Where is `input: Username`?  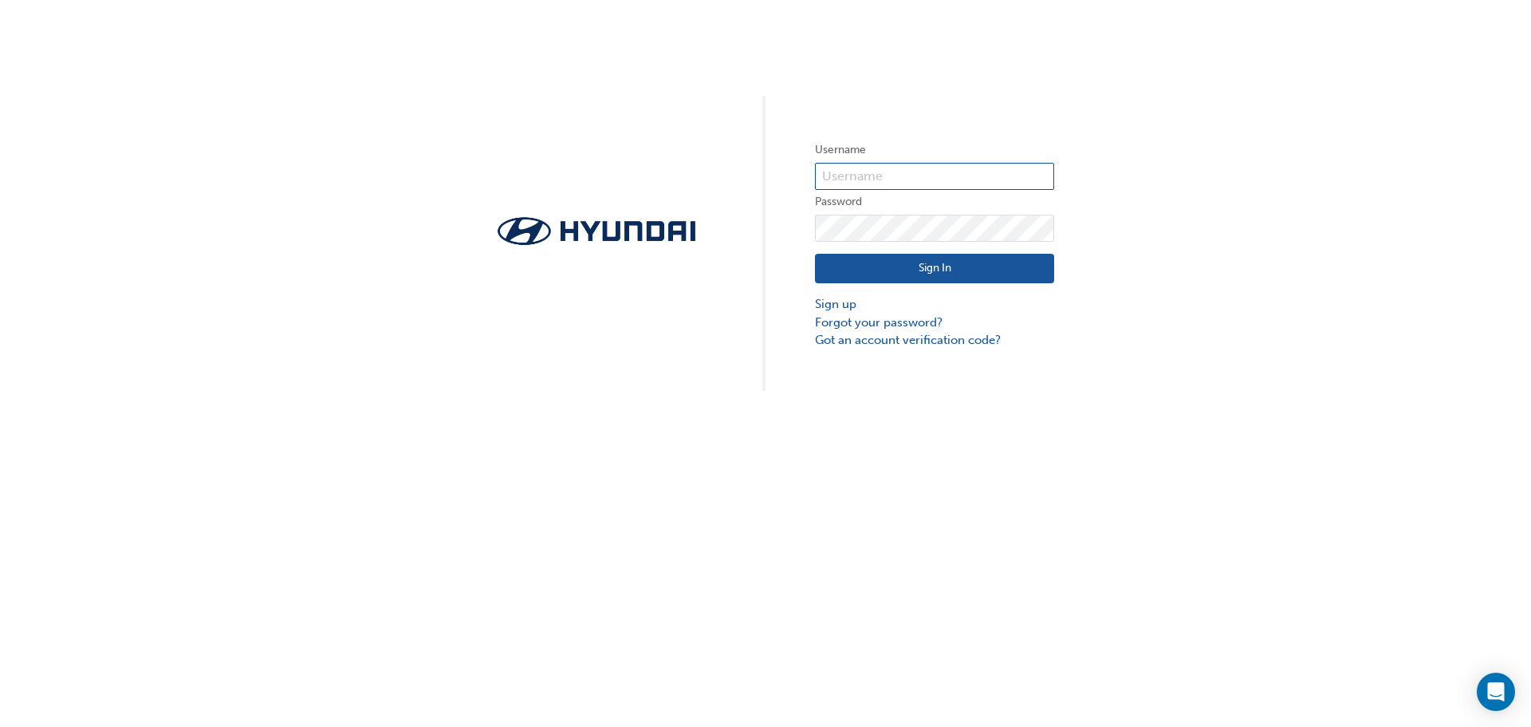 input: Username is located at coordinates (935, 176).